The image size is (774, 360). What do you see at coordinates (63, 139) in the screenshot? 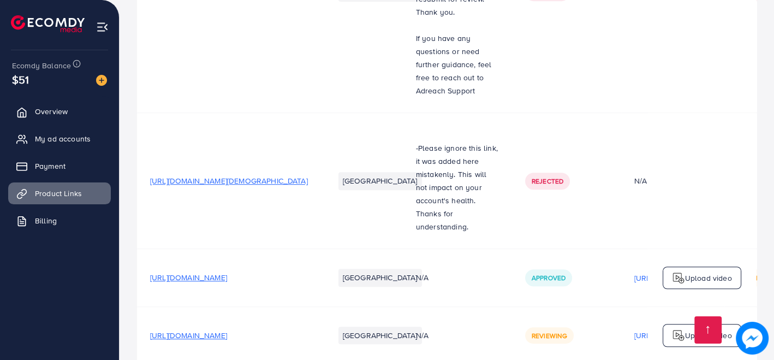
I see `span: My ad accounts` at bounding box center [63, 139].